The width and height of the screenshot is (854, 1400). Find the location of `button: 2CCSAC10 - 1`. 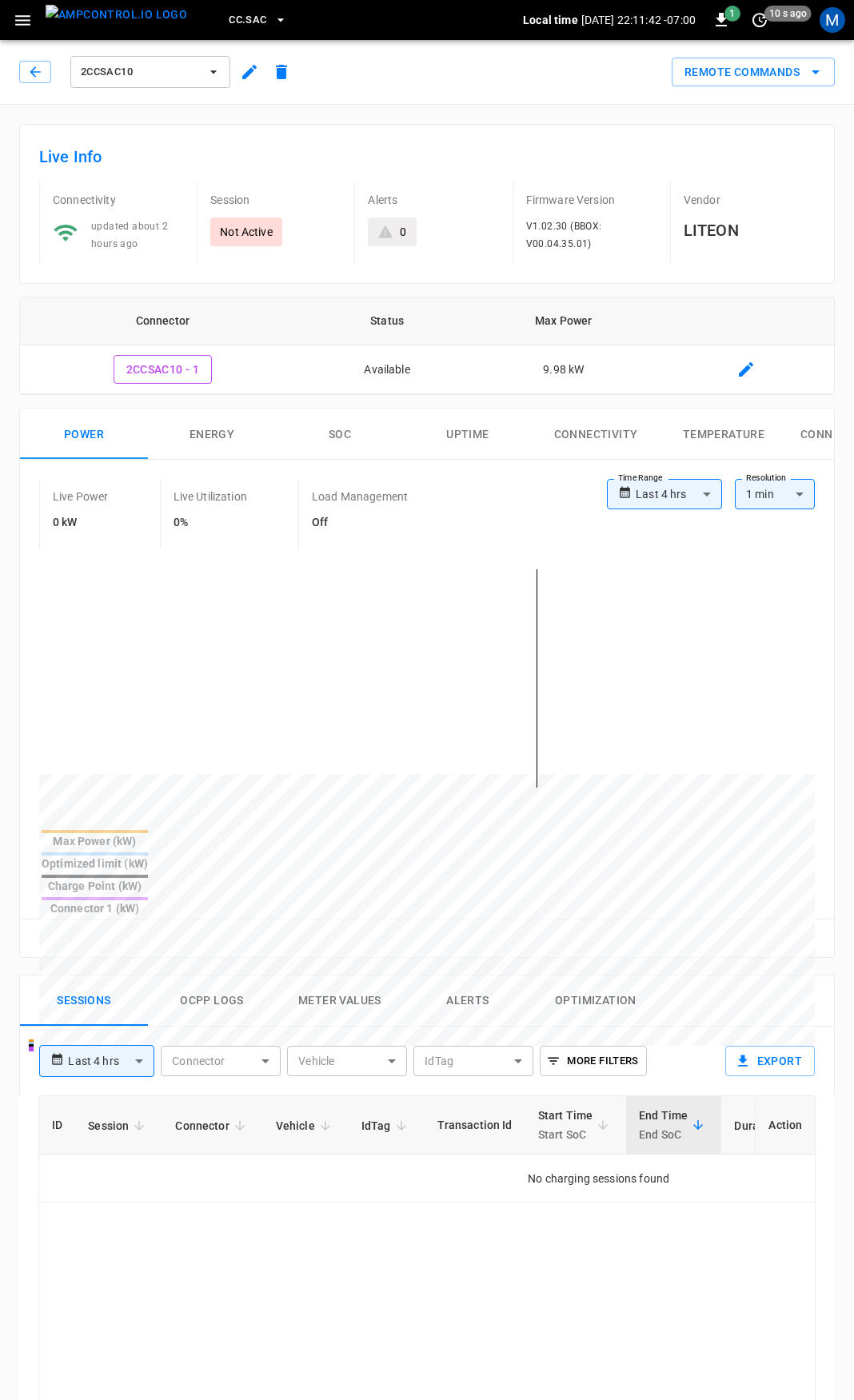

button: 2CCSAC10 - 1 is located at coordinates (163, 370).